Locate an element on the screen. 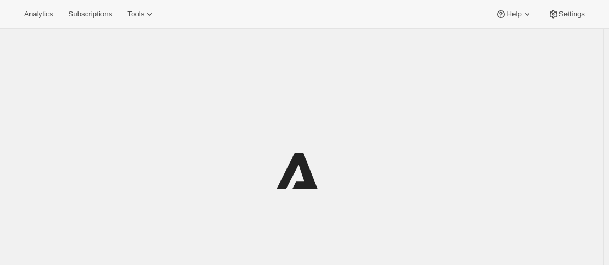  button: Tools is located at coordinates (141, 14).